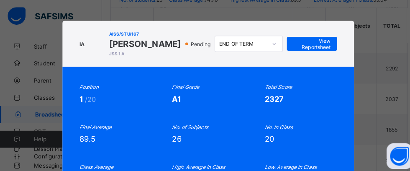 This screenshot has height=171, width=410. Describe the element at coordinates (89, 98) in the screenshot. I see `span: /20` at that location.